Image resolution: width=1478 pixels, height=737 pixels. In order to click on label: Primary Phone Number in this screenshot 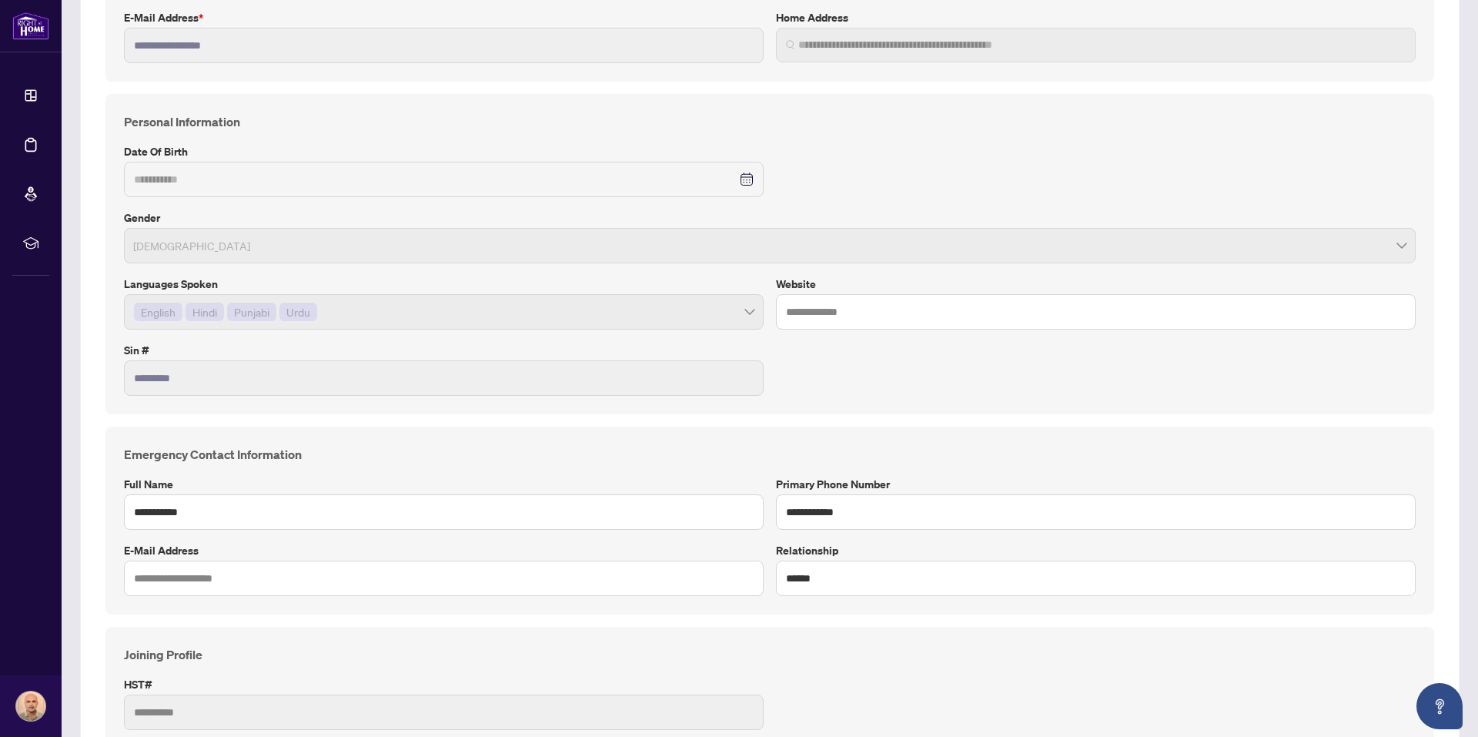, I will do `click(1095, 484)`.